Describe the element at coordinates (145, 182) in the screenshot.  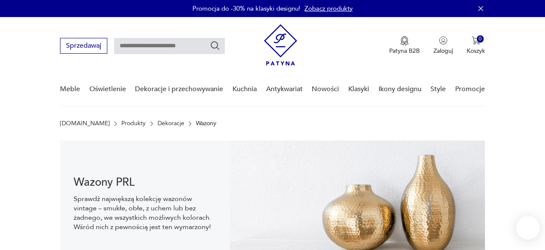
I see `h1: Wazony PRL` at that location.